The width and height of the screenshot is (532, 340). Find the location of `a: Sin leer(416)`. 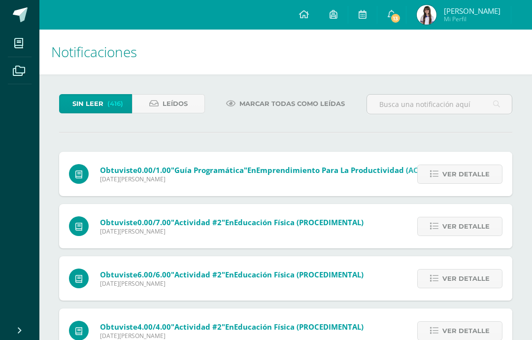

a: Sin leer(416) is located at coordinates (96, 103).